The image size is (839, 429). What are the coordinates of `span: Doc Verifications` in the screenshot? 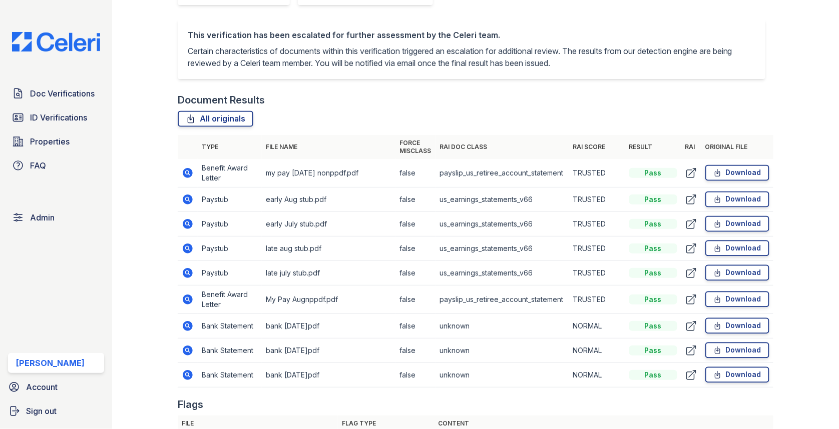 It's located at (62, 94).